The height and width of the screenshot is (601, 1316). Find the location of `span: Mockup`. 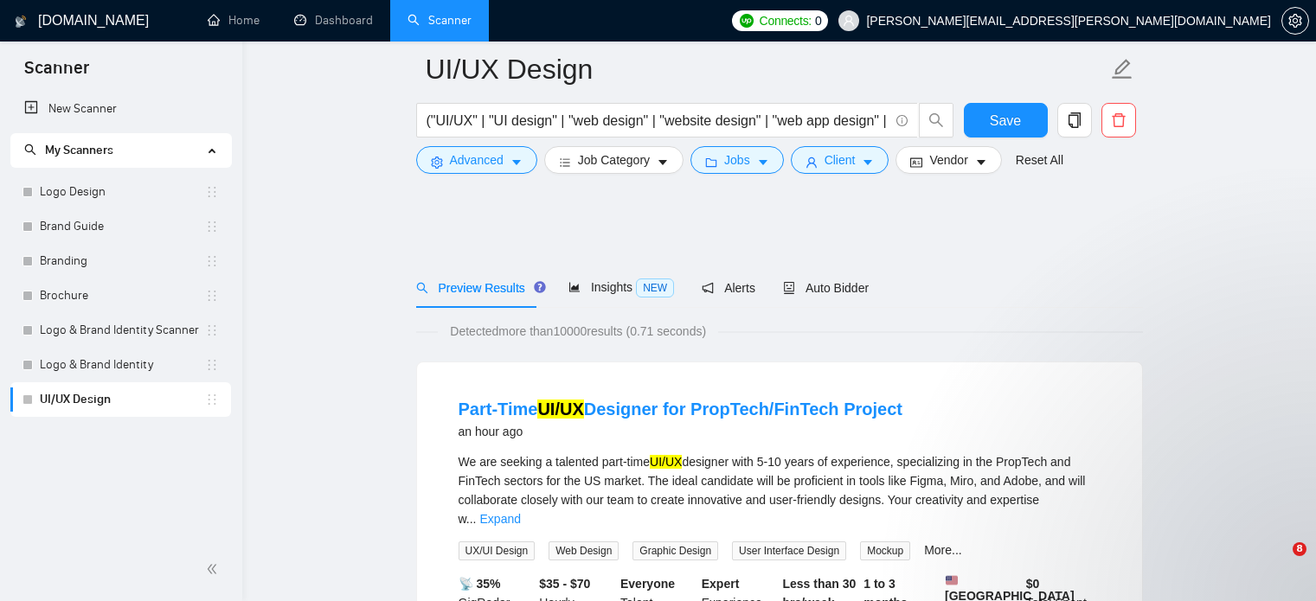

span: Mockup is located at coordinates (885, 551).